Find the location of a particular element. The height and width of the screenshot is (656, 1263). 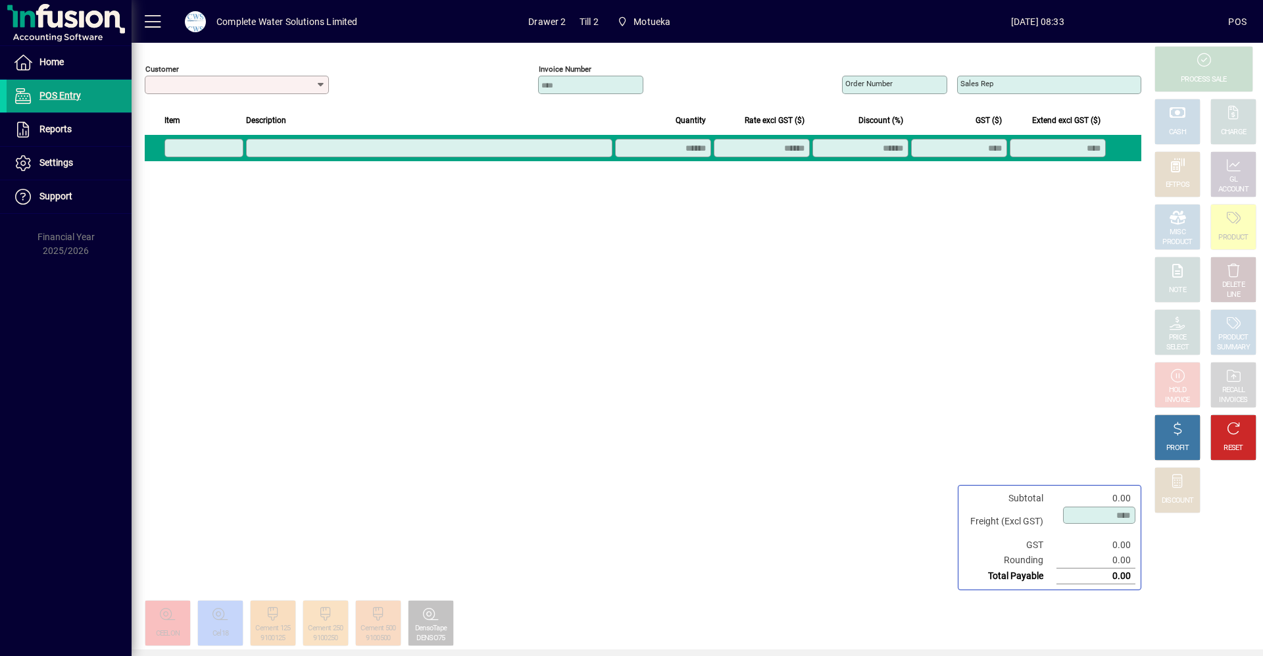

div: HOLD is located at coordinates (1178, 390).